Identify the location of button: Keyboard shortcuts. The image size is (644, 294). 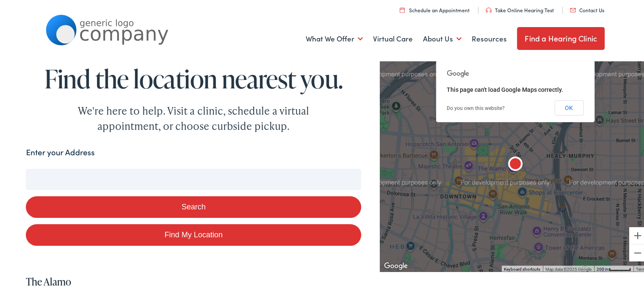
(522, 268).